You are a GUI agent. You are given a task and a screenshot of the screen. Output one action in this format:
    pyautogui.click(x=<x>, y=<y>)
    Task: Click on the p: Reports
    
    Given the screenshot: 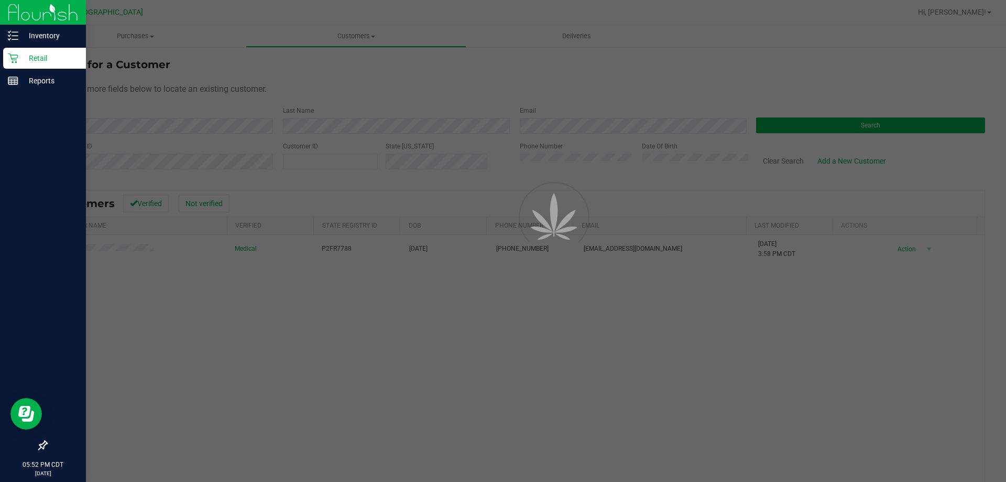 What is the action you would take?
    pyautogui.click(x=50, y=81)
    